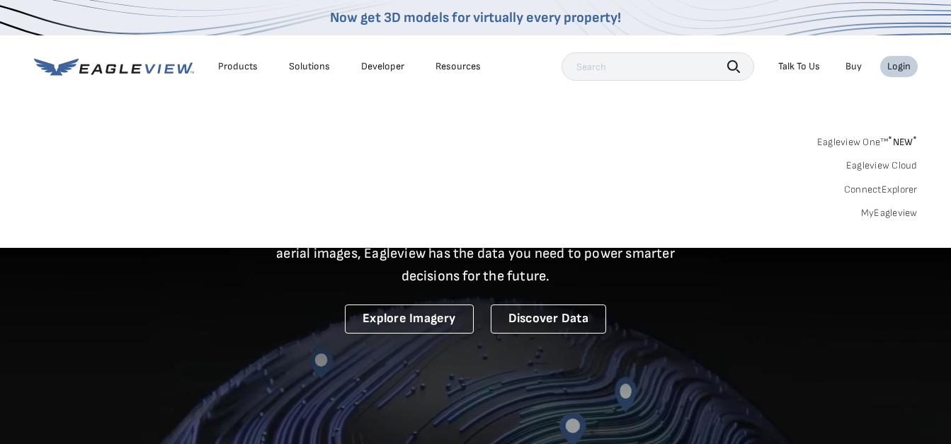  Describe the element at coordinates (382, 67) in the screenshot. I see `a: Developer` at that location.